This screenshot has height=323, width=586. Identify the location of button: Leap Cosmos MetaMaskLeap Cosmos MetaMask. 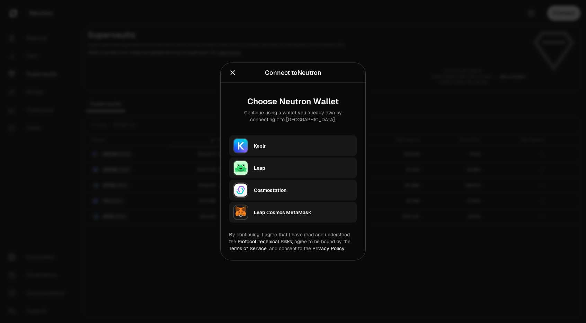
(293, 212).